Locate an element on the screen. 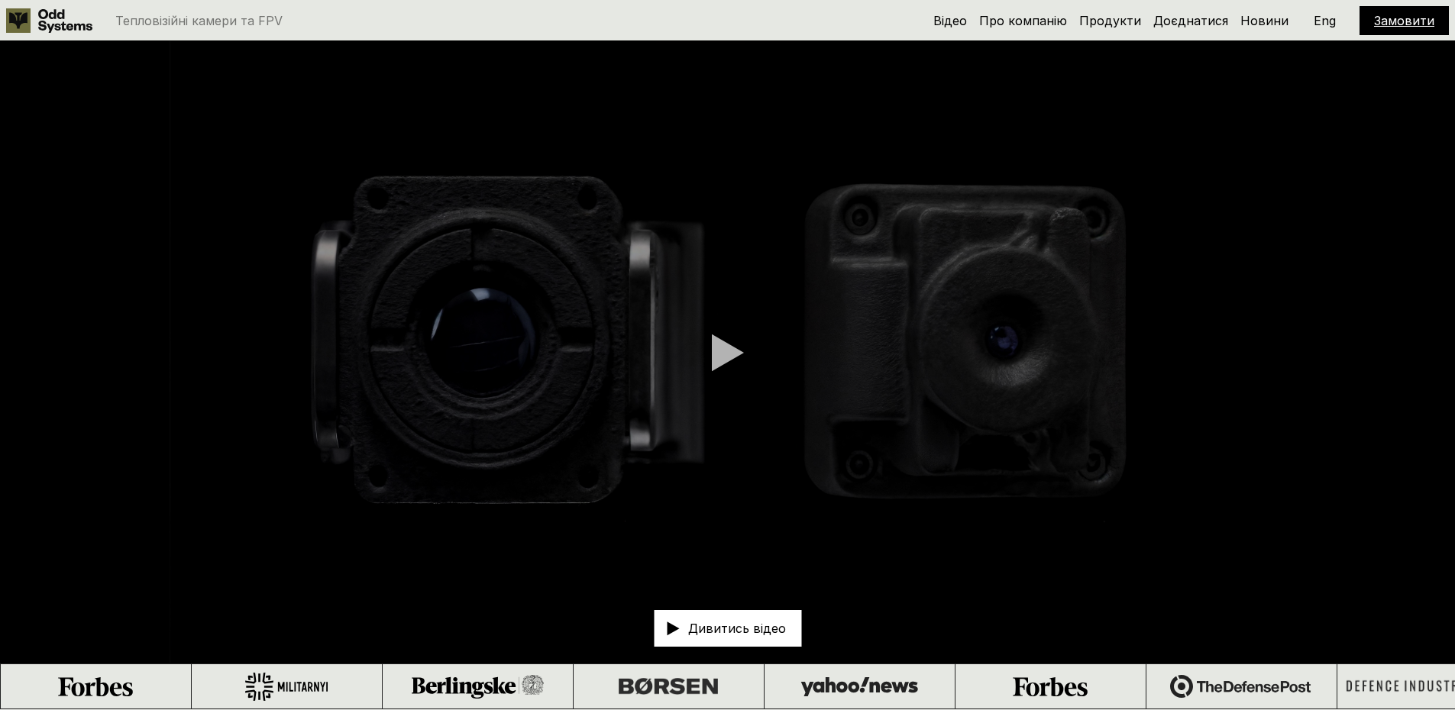 The height and width of the screenshot is (710, 1455). a: Новини is located at coordinates (1264, 21).